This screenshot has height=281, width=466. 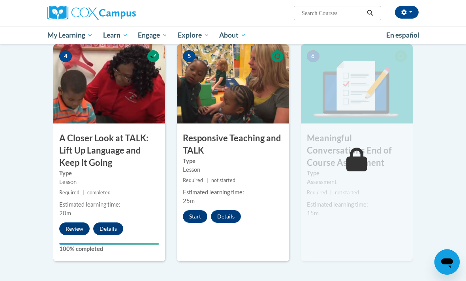 I want to click on button: Review, so click(x=74, y=228).